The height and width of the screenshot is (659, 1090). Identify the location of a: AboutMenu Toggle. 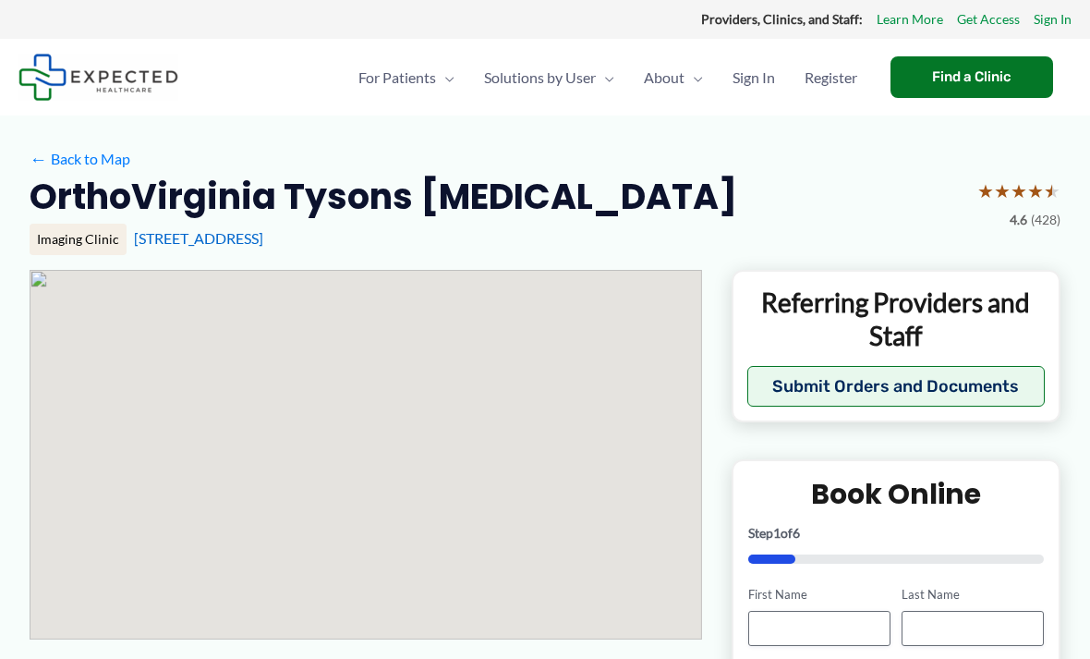
(673, 78).